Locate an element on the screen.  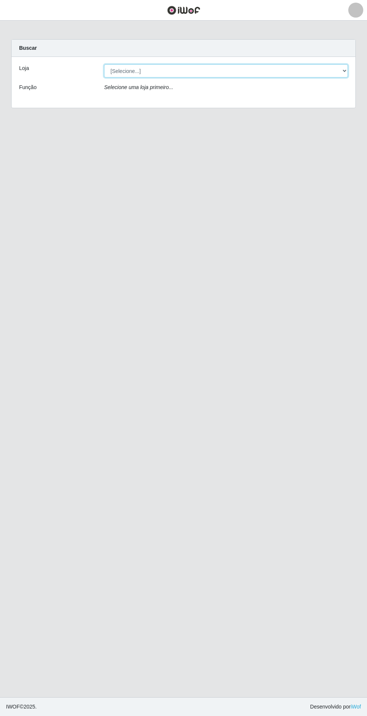
img: CoreUI Logo is located at coordinates (183, 10).